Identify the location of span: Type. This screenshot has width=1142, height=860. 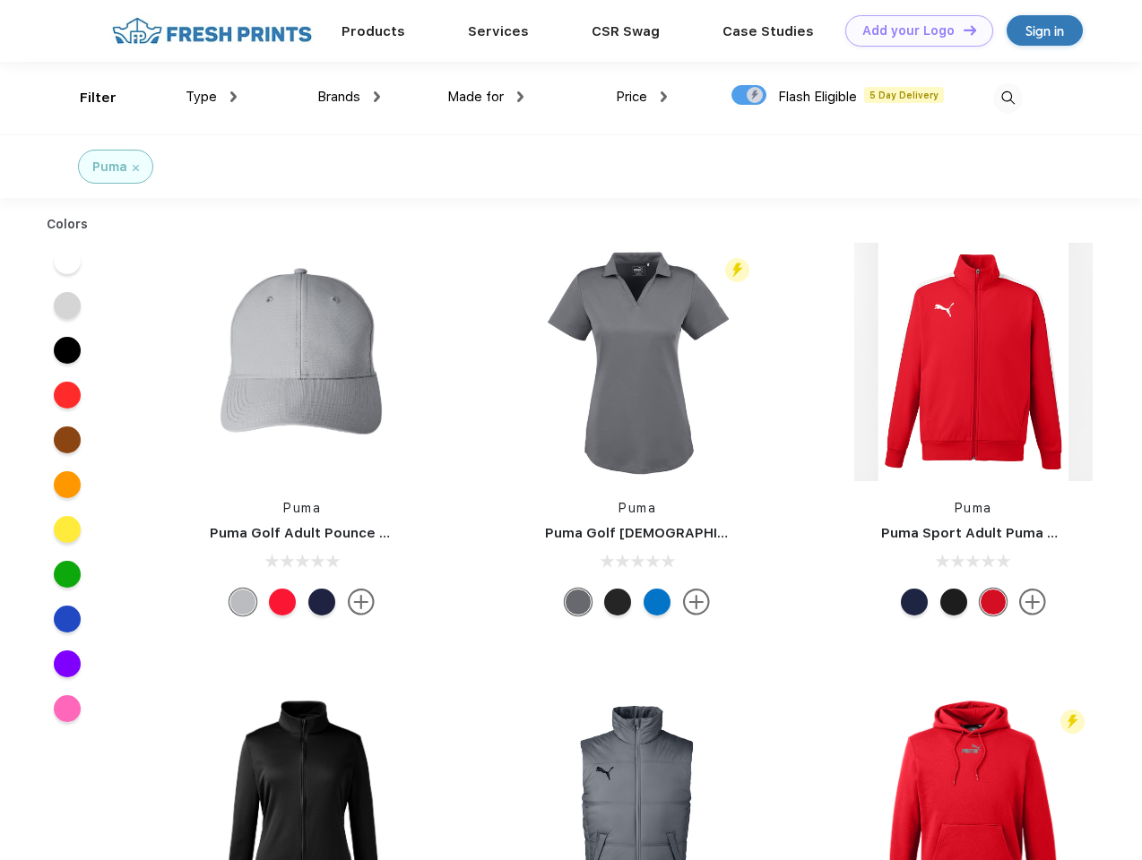
(201, 97).